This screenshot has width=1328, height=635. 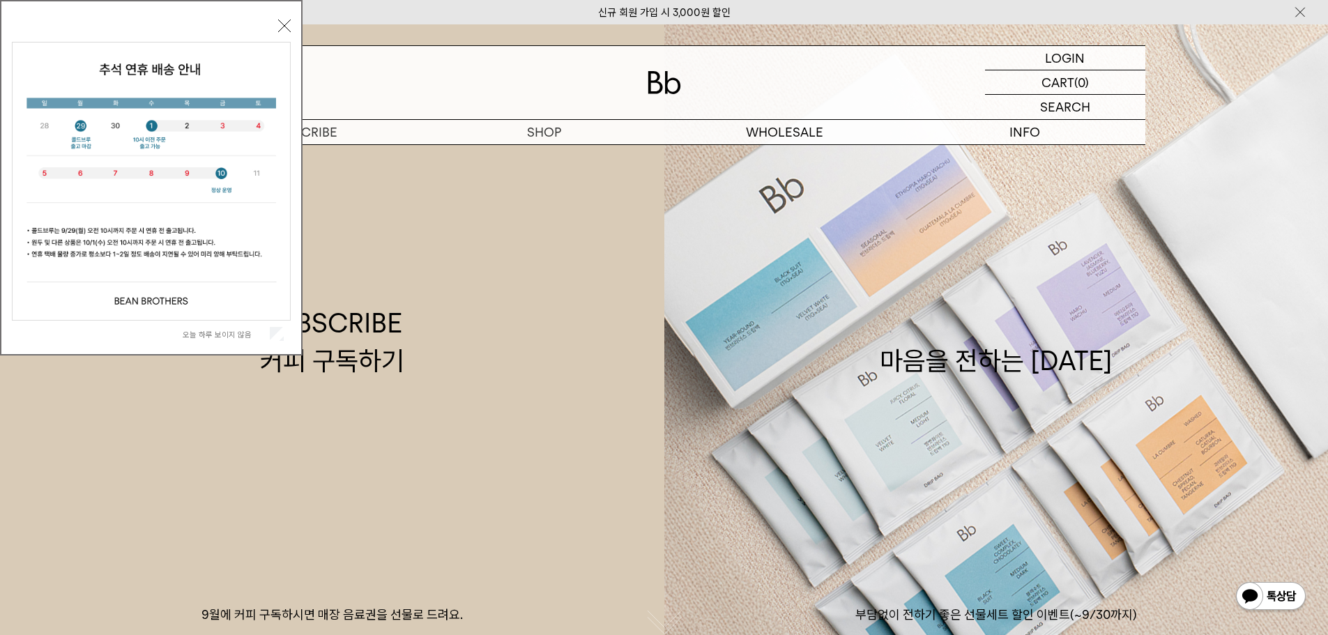 I want to click on div: SUBSCRIBE 커피 구독하기, so click(x=332, y=342).